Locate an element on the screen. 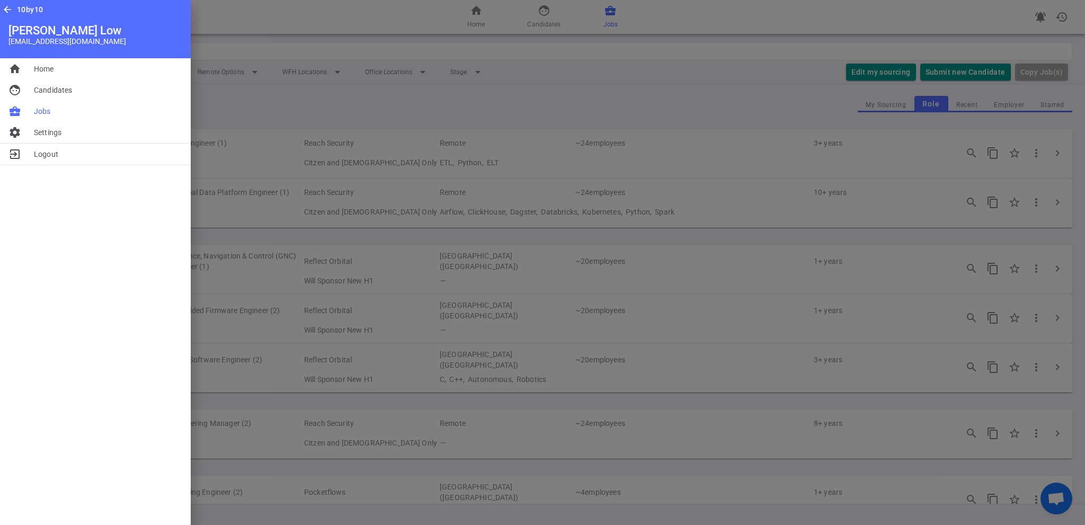 The image size is (1085, 525). span: Logout is located at coordinates (46, 154).